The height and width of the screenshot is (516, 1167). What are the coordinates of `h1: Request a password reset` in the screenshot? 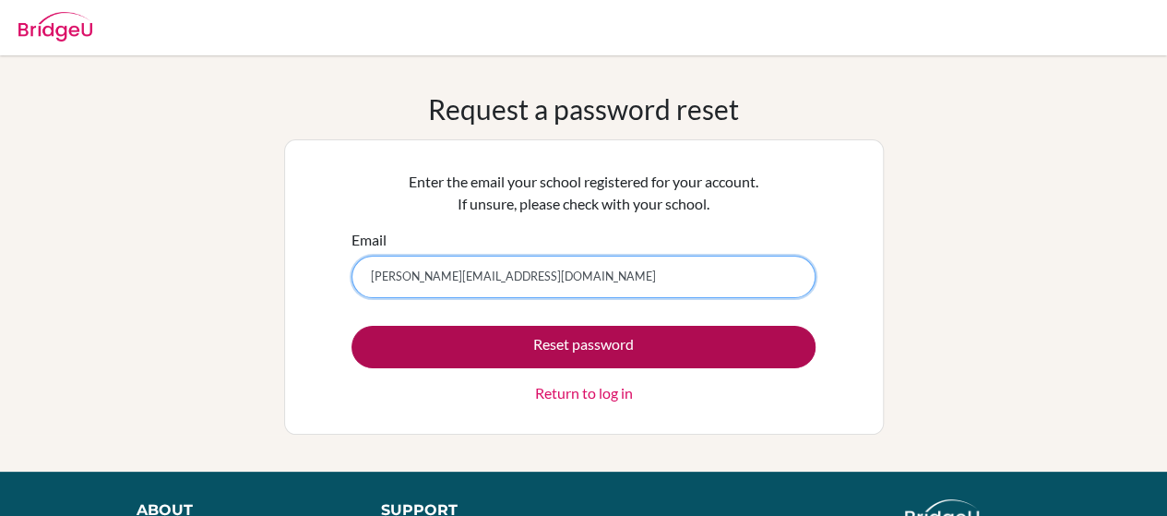 It's located at (583, 109).